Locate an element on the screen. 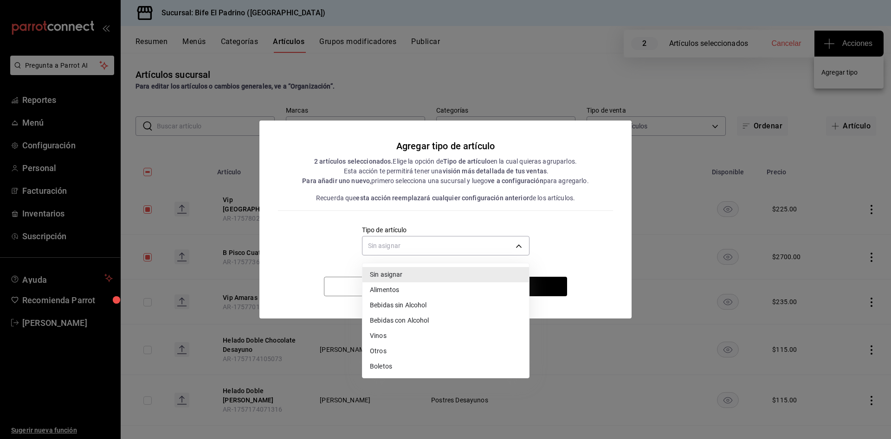 The width and height of the screenshot is (891, 439). li: Alimentos is located at coordinates (445, 290).